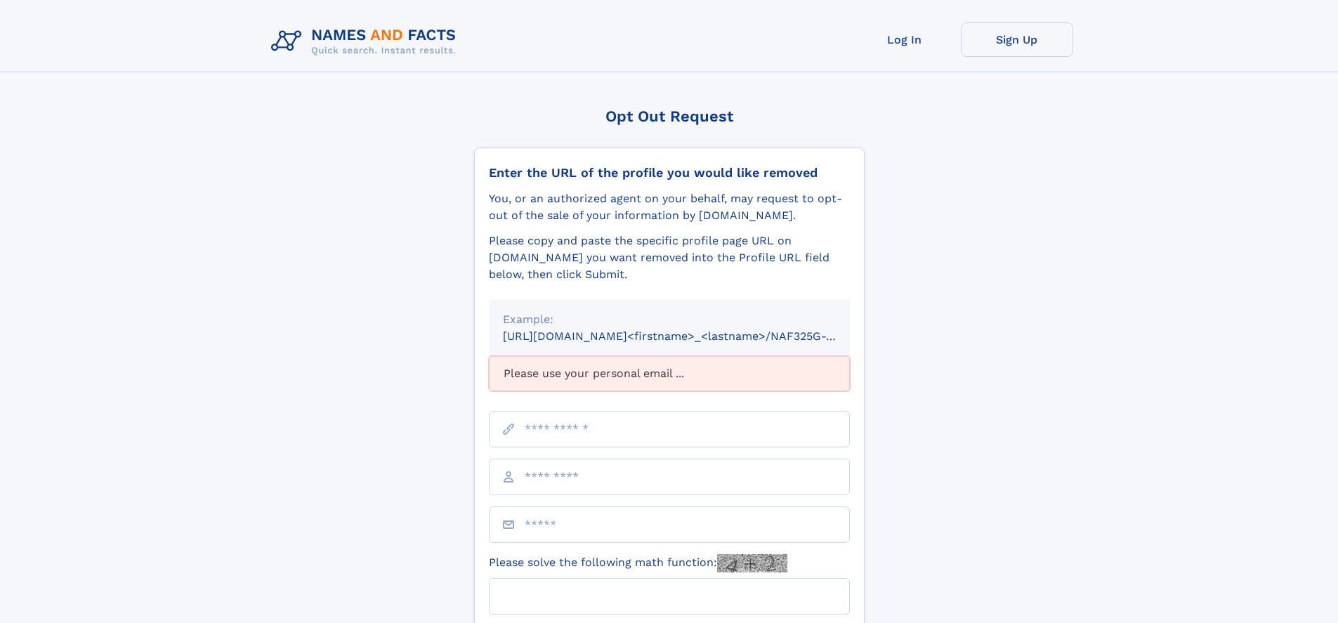 The height and width of the screenshot is (623, 1338). I want to click on div: Example:, so click(669, 319).